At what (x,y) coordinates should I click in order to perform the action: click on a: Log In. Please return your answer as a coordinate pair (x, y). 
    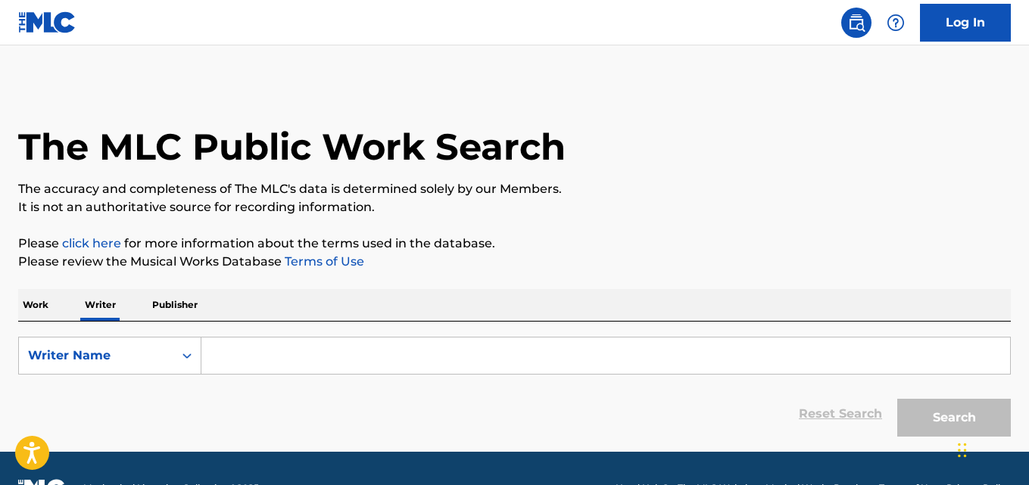
    Looking at the image, I should click on (965, 23).